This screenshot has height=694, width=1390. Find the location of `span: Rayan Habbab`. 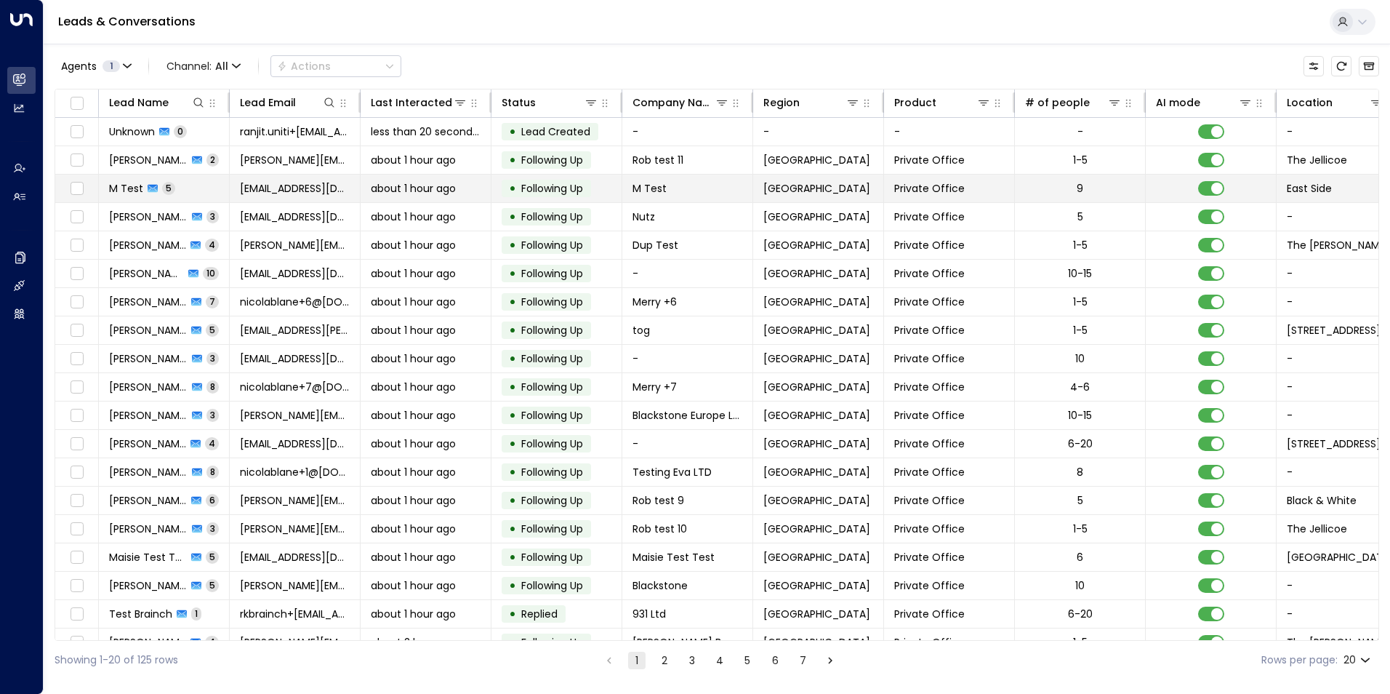

span: Rayan Habbab is located at coordinates (148, 443).